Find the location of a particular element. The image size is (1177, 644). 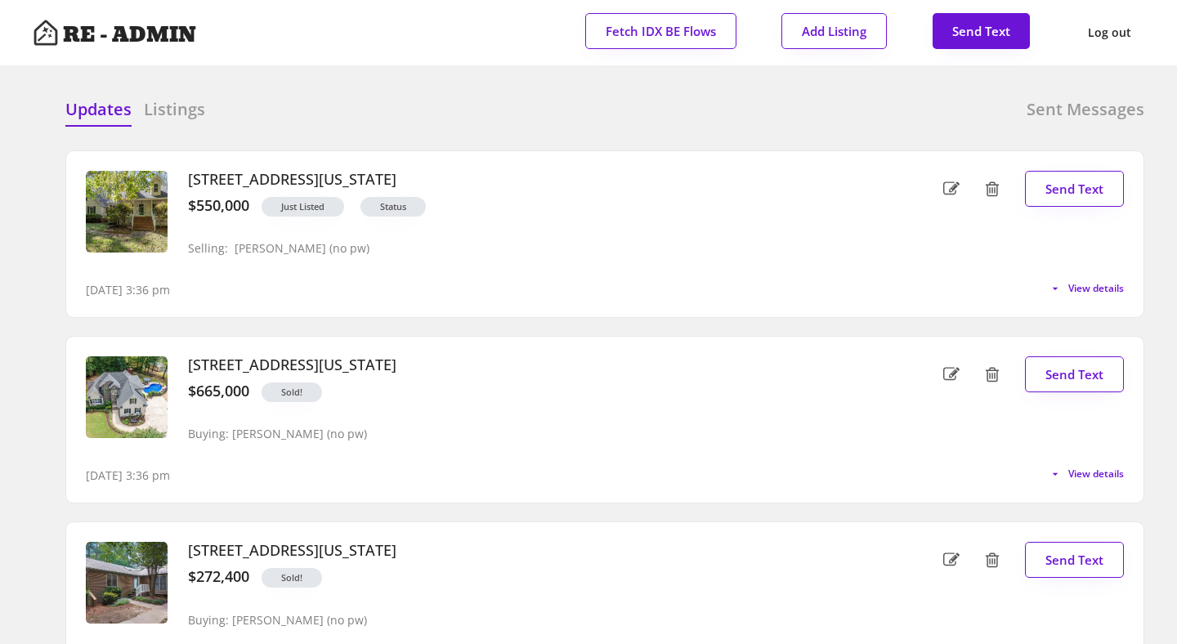

h6: Updates is located at coordinates (98, 109).